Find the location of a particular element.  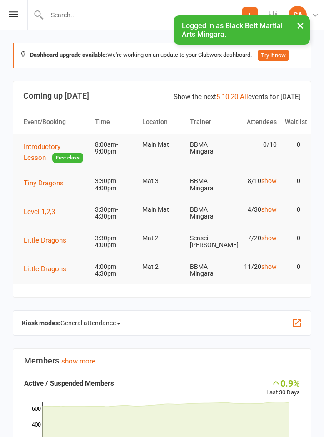

strong: Active / Suspended Members is located at coordinates (69, 384).